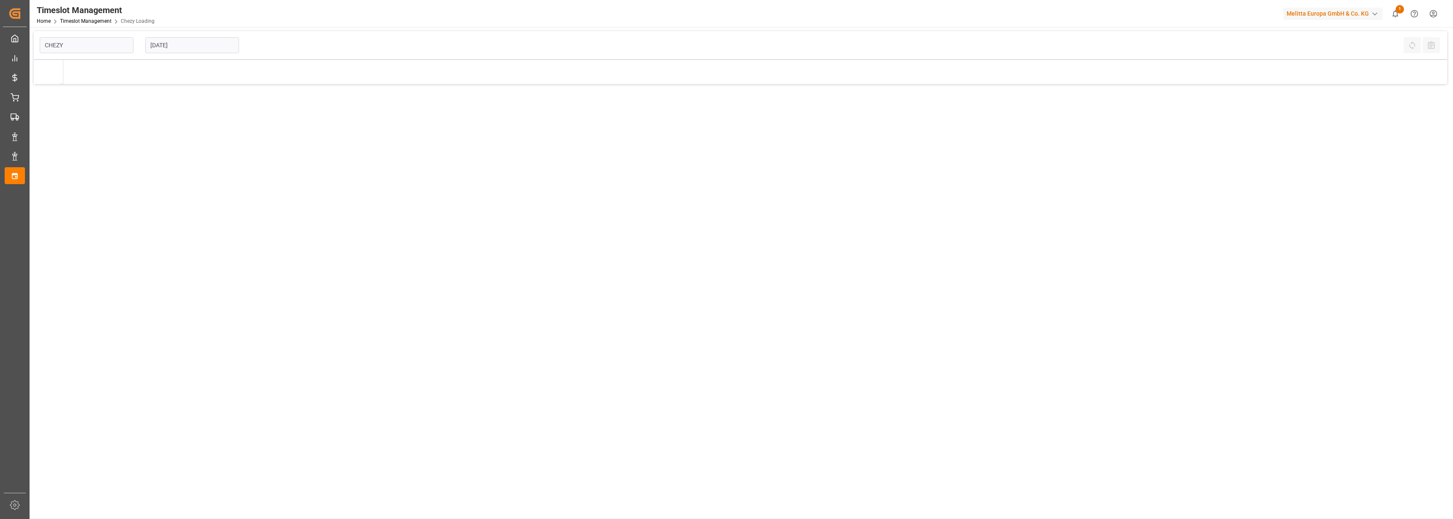 The height and width of the screenshot is (519, 1453). Describe the element at coordinates (86, 21) in the screenshot. I see `a: Timeslot Management` at that location.